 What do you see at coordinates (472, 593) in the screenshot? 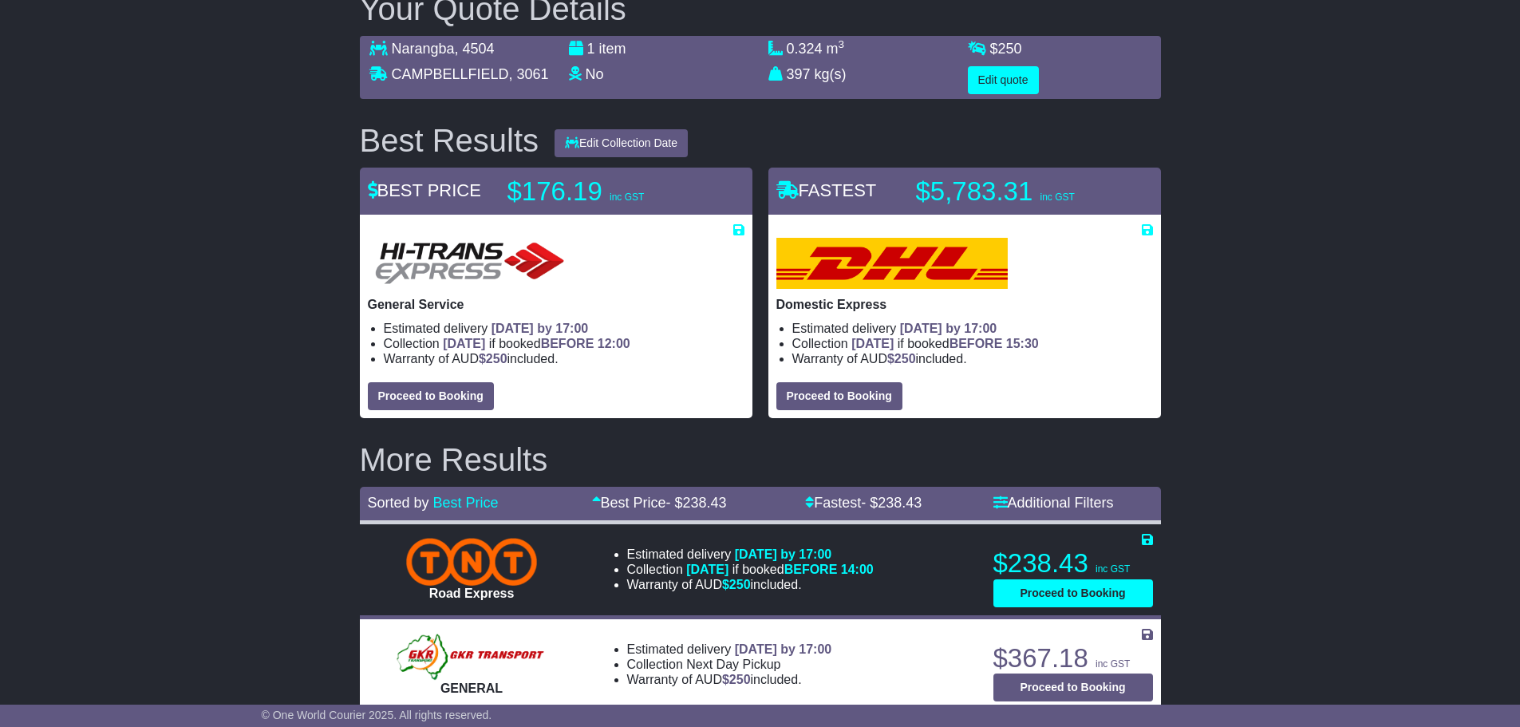
I see `span: Road Express` at bounding box center [472, 593].